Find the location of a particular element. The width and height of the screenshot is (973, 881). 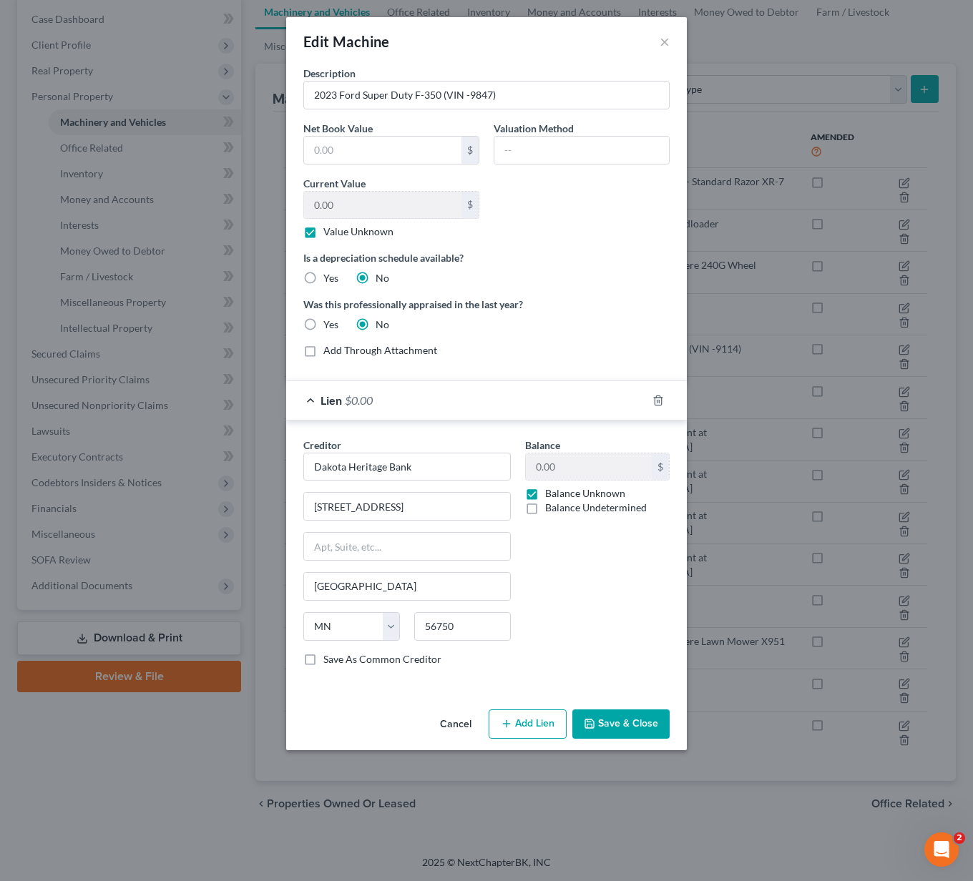

label: Value Unknown is located at coordinates (358, 232).